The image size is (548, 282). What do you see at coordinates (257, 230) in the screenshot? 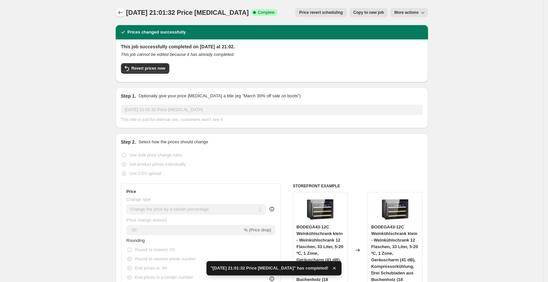
I see `span: % (Price drop)` at bounding box center [257, 230].